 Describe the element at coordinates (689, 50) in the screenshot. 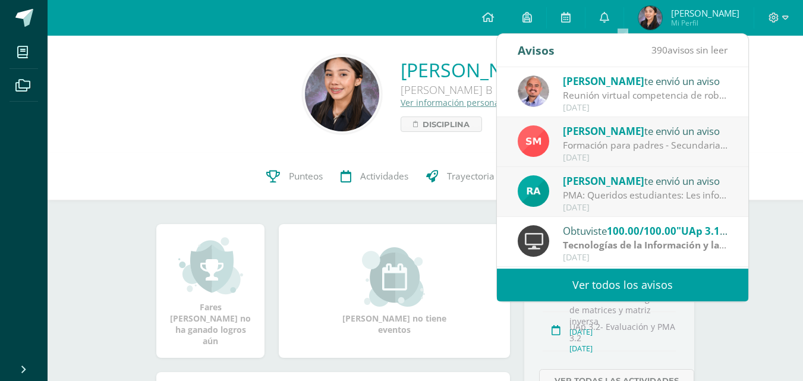

I see `span: avisos sin leer` at that location.